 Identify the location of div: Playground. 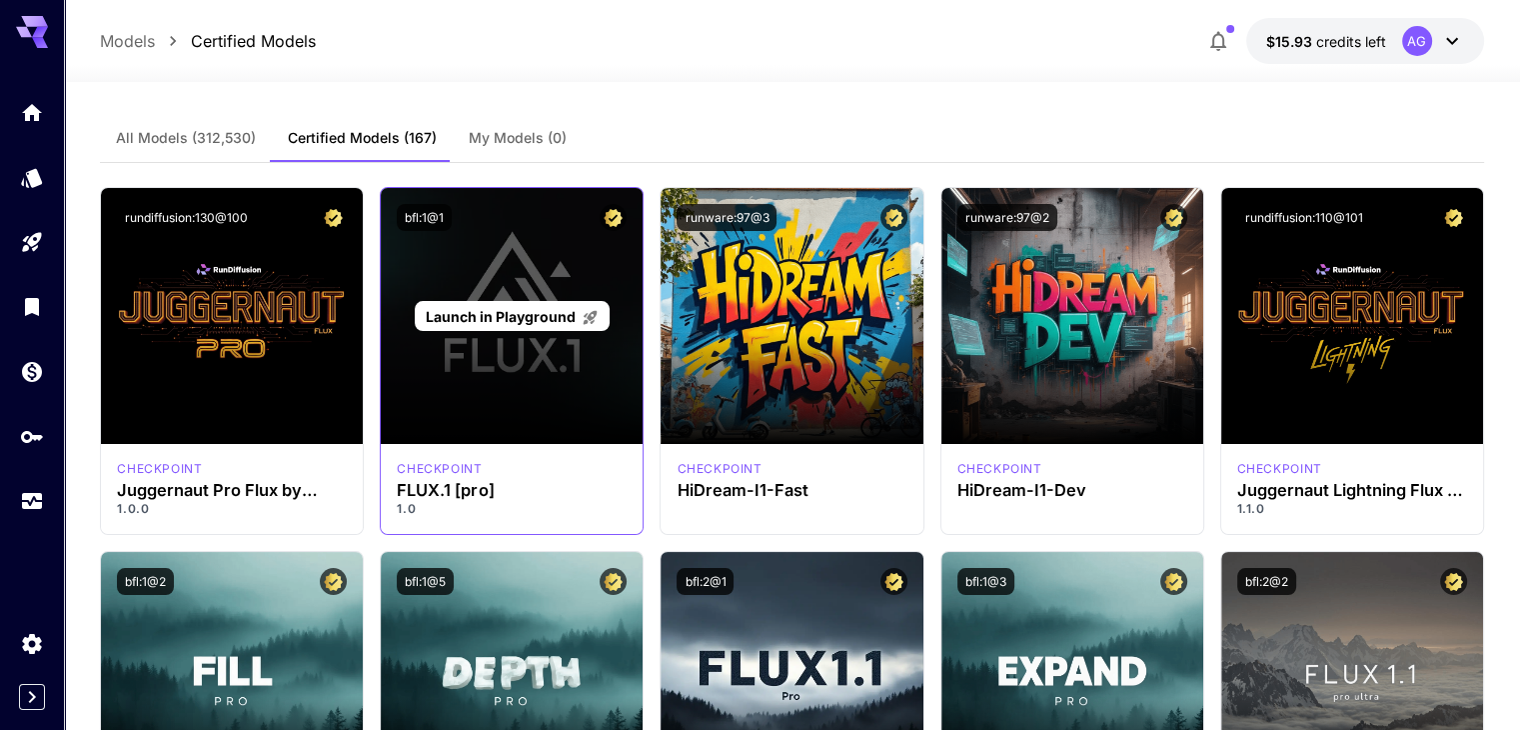
(32, 242).